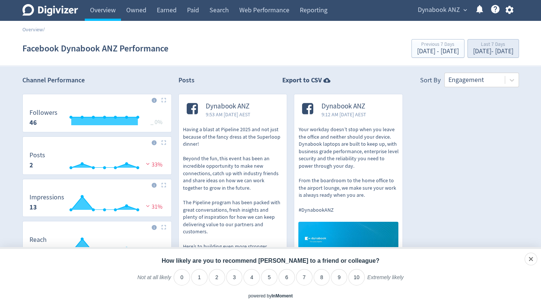 The height and width of the screenshot is (303, 541). I want to click on li: 10, so click(356, 278).